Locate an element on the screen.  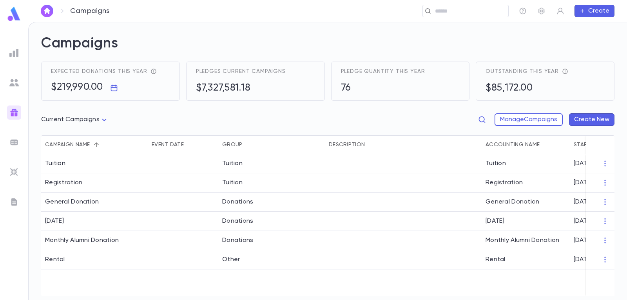
div: Current Campaigns is located at coordinates (75, 119).